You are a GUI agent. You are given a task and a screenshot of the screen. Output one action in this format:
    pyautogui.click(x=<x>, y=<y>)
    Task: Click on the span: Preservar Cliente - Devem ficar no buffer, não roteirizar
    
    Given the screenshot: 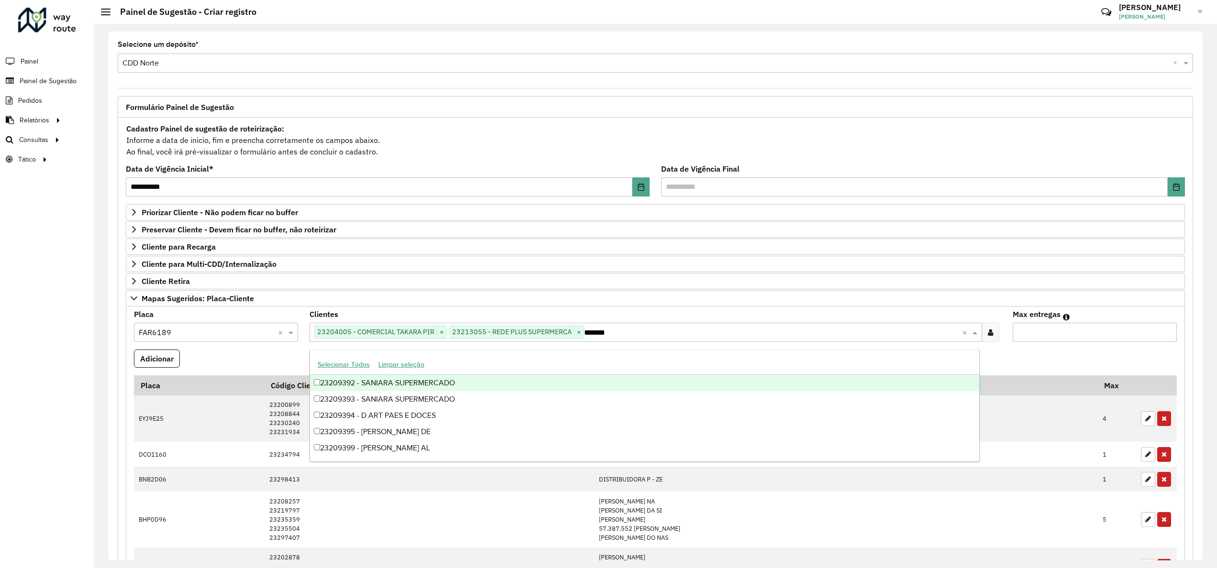 What is the action you would take?
    pyautogui.click(x=239, y=230)
    